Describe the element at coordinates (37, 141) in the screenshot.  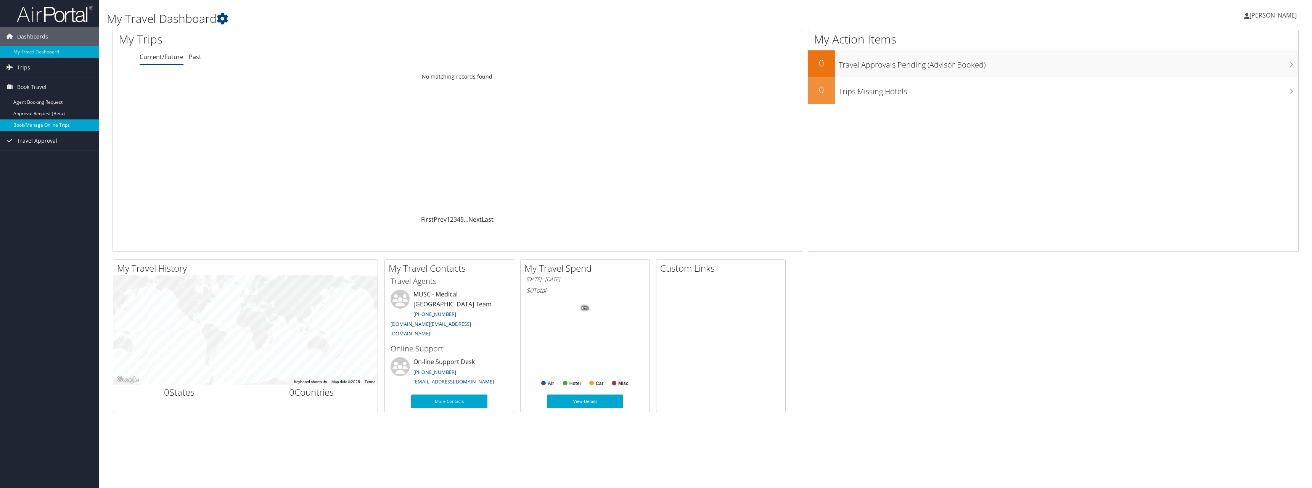
I see `span: Travel Approval` at that location.